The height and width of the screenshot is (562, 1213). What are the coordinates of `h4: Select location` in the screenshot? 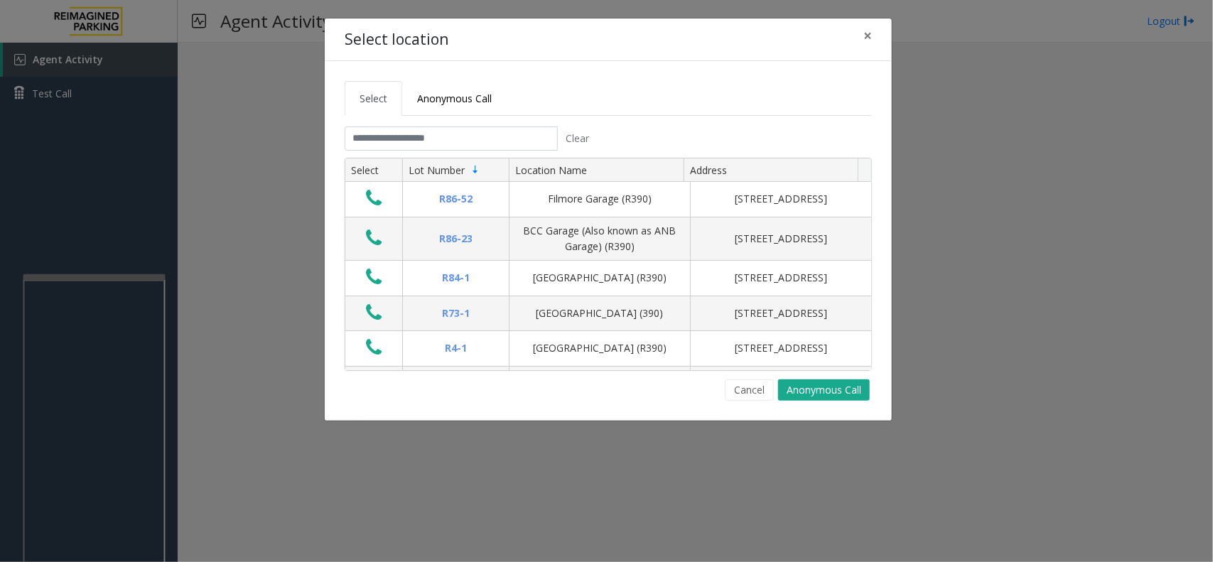 It's located at (396, 40).